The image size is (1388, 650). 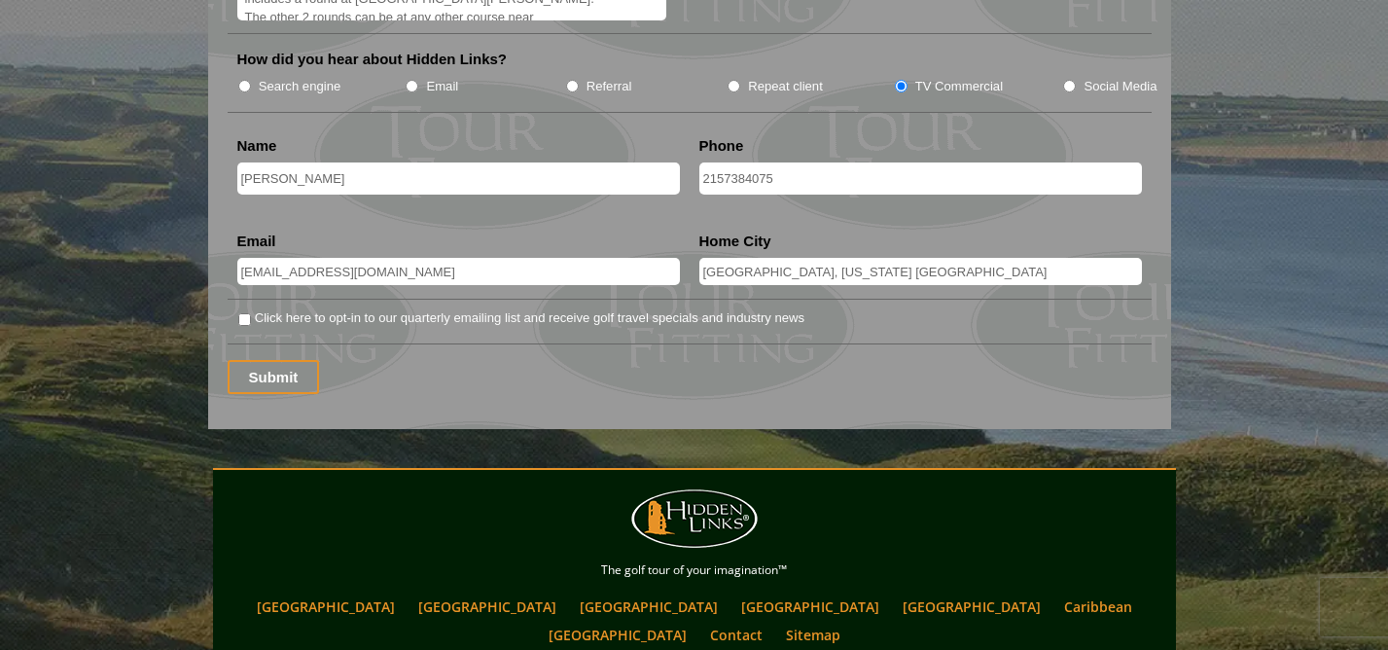 I want to click on label: Home City, so click(x=735, y=241).